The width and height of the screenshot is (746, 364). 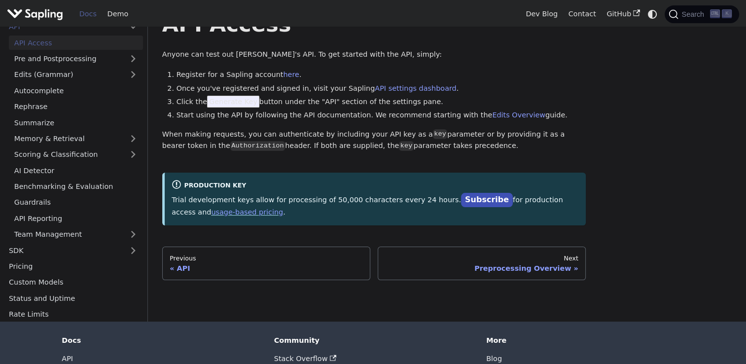 What do you see at coordinates (73, 298) in the screenshot?
I see `a: Status and Uptime` at bounding box center [73, 298].